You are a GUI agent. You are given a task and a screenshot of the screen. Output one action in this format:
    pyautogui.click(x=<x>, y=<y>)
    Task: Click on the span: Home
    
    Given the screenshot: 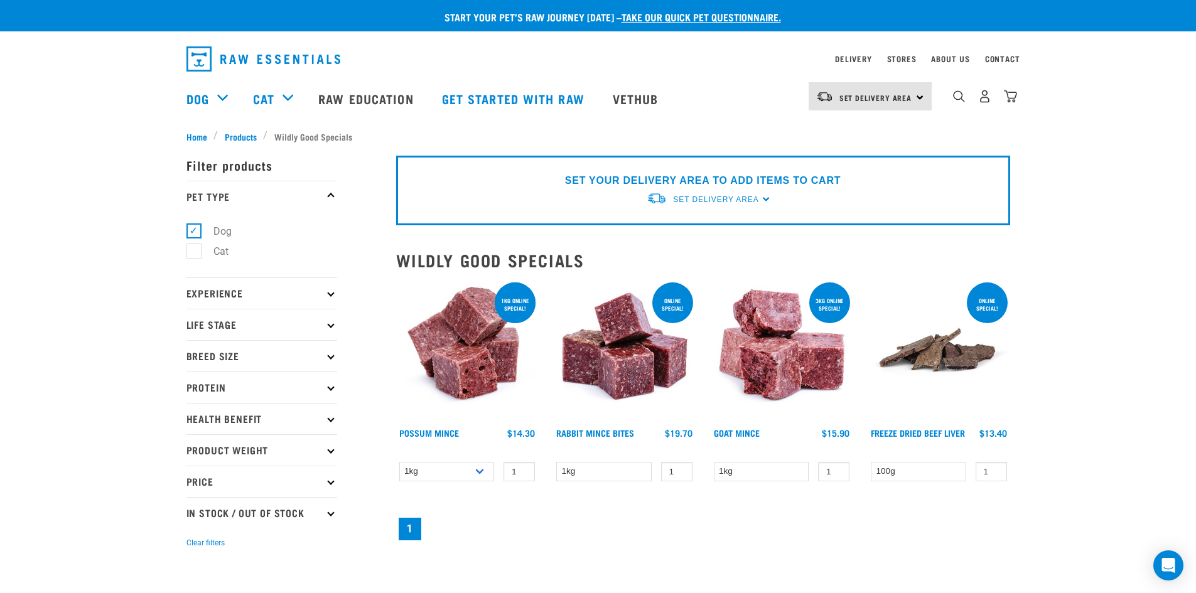 What is the action you would take?
    pyautogui.click(x=197, y=136)
    